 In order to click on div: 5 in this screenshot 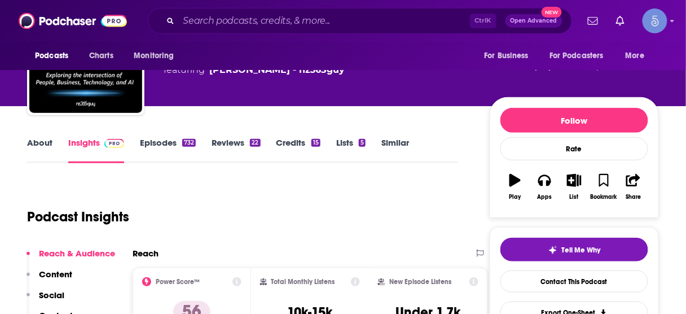, I will do `click(362, 143)`.